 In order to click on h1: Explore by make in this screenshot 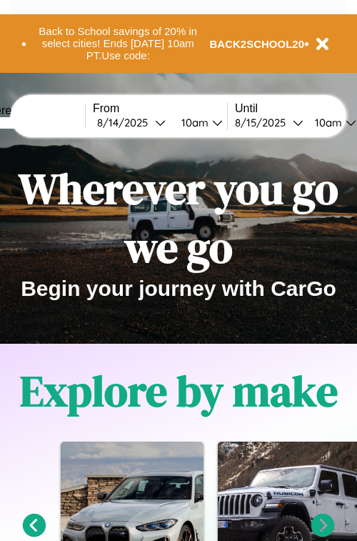, I will do `click(179, 391)`.